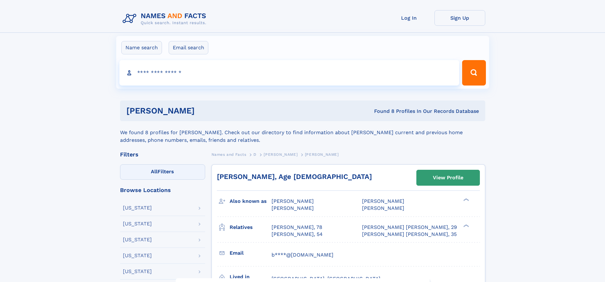 The image size is (605, 282). Describe the element at coordinates (381, 111) in the screenshot. I see `div: Found 8 Profiles In Our Records Database` at that location.